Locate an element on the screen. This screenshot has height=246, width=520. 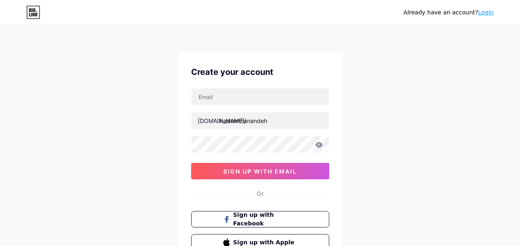
div: Already have an account? is located at coordinates (448, 12).